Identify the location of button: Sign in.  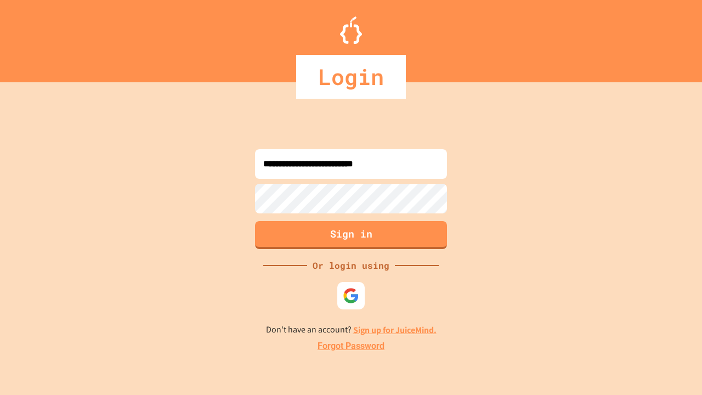
(351, 235).